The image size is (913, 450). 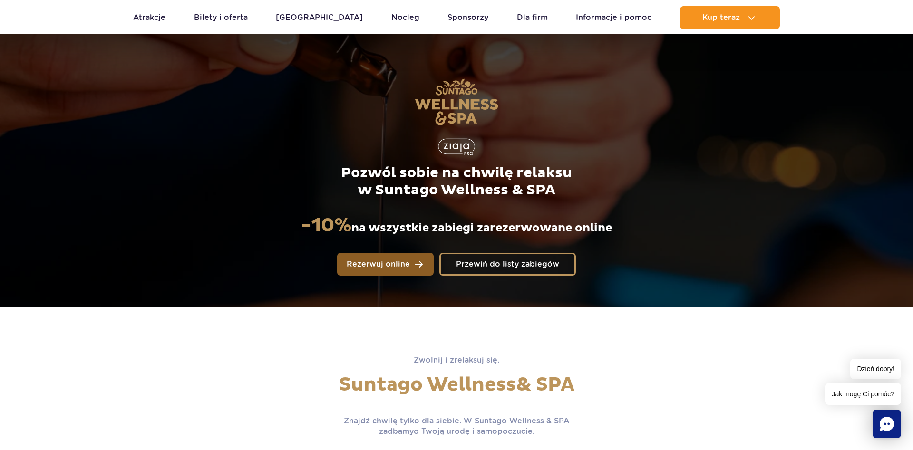 I want to click on div: Chat, so click(x=887, y=424).